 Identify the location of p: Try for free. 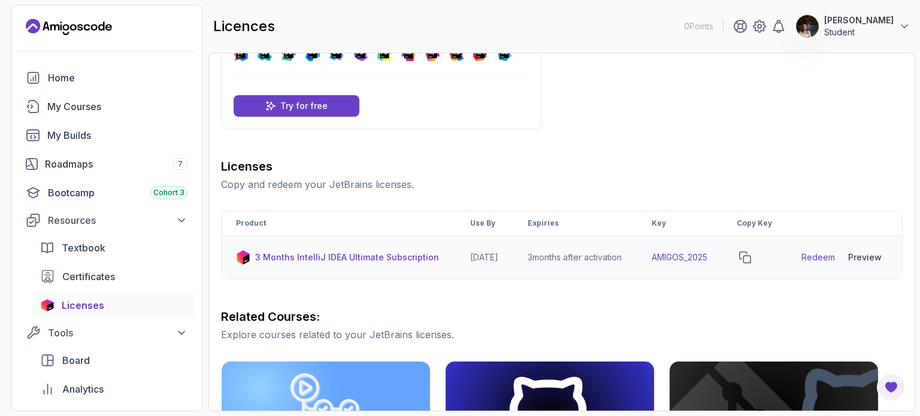
(304, 106).